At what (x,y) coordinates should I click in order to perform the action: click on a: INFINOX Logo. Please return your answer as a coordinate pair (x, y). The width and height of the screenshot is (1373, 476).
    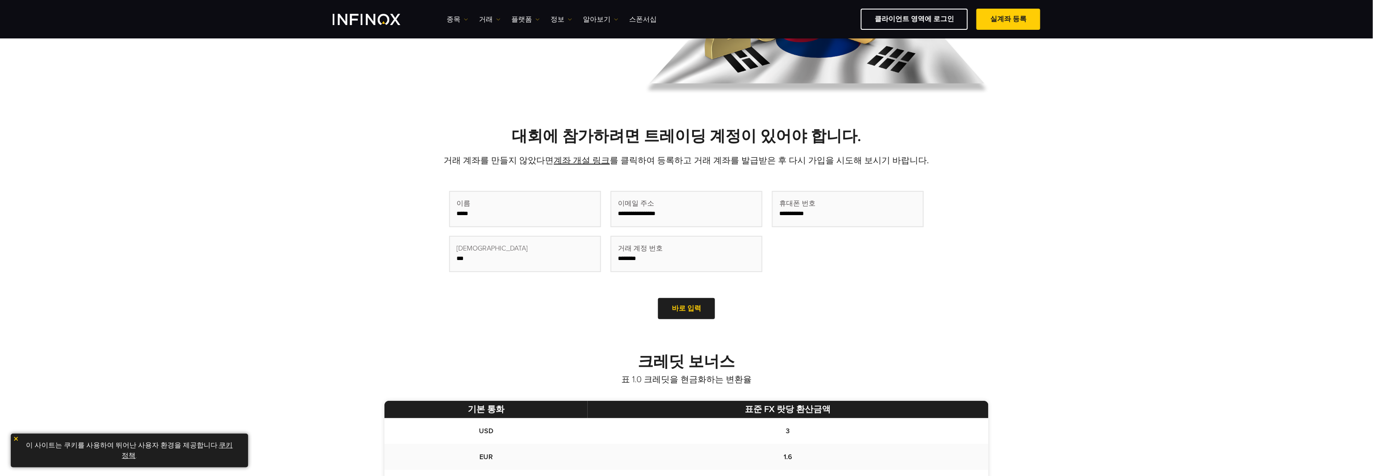
    Looking at the image, I should click on (377, 19).